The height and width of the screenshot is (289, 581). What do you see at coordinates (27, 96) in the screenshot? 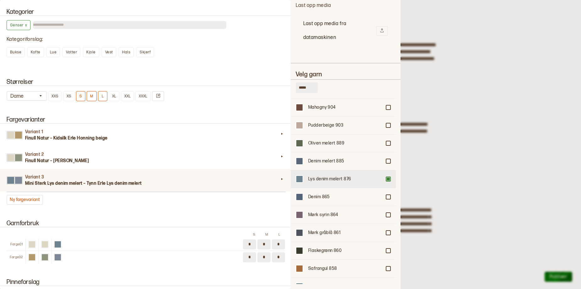
I see `button: Dame` at bounding box center [27, 96].